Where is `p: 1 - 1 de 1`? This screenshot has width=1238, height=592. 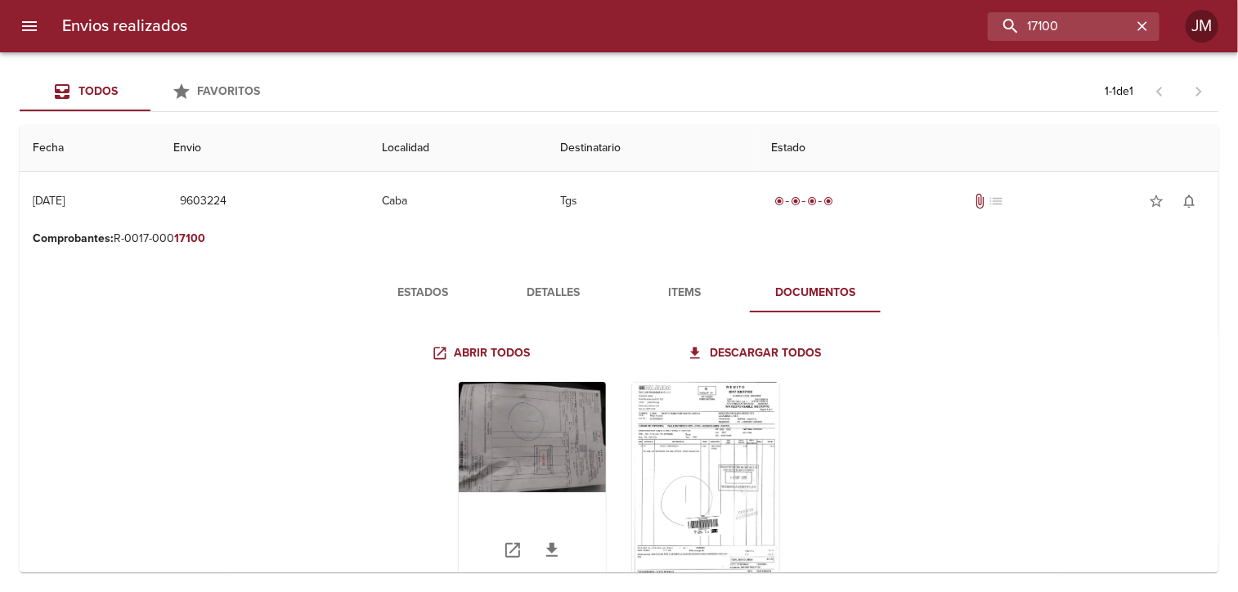 p: 1 - 1 de 1 is located at coordinates (1119, 92).